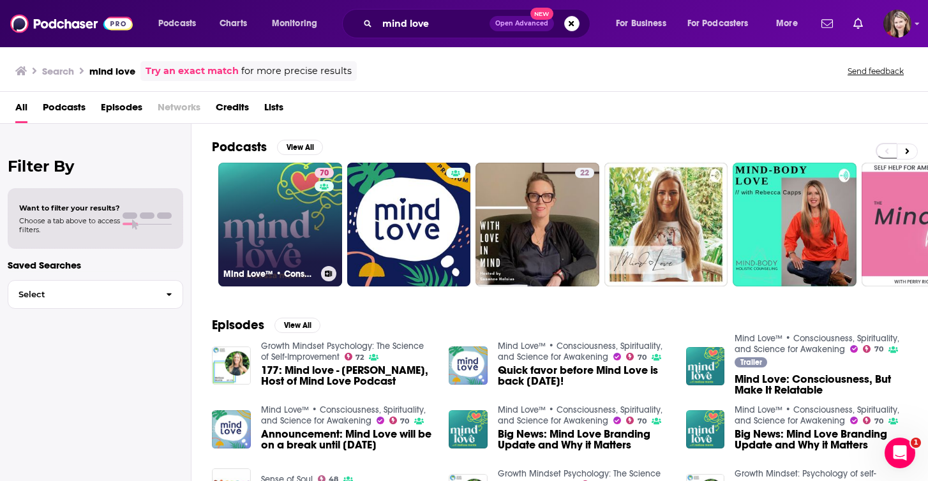 This screenshot has height=481, width=928. What do you see at coordinates (233, 24) in the screenshot?
I see `span: Charts` at bounding box center [233, 24].